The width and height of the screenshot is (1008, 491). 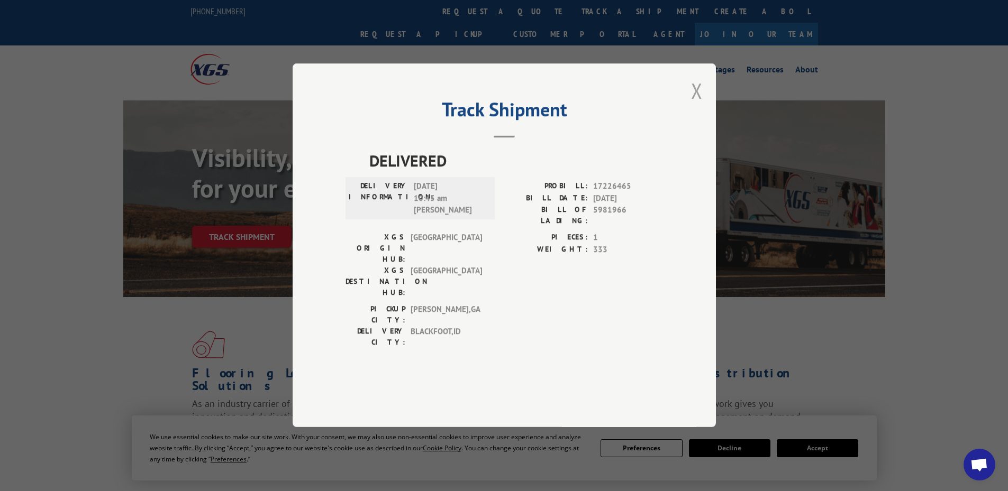 I want to click on label: BILL OF LADING:, so click(x=546, y=216).